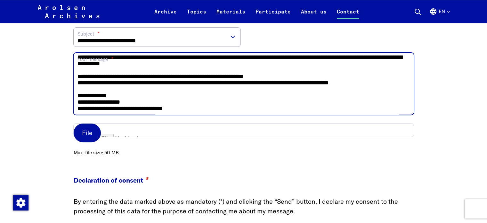  What do you see at coordinates (314, 15) in the screenshot?
I see `a: About us` at bounding box center [314, 15].